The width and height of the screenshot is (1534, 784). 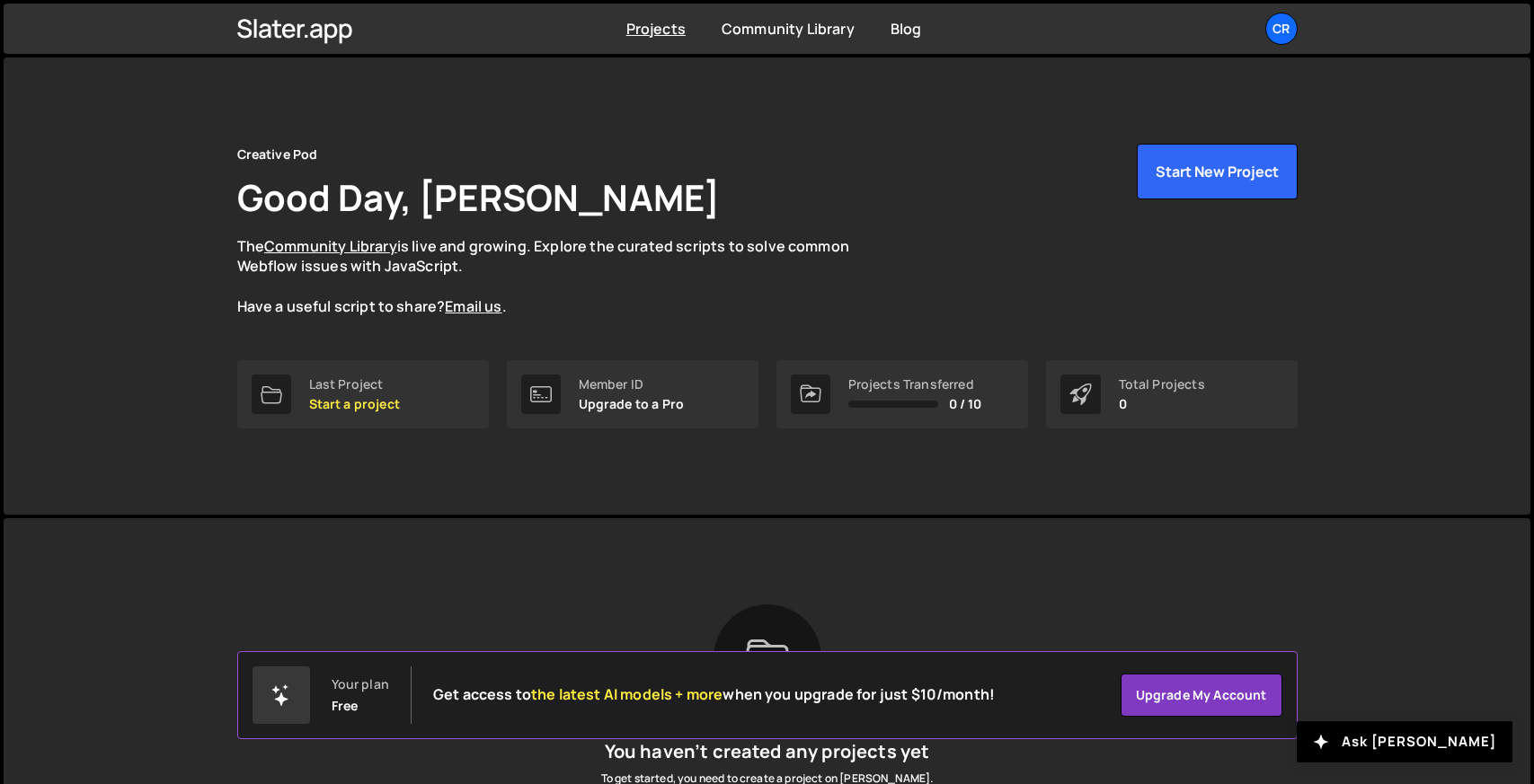 I want to click on div: Total Projects, so click(x=1162, y=384).